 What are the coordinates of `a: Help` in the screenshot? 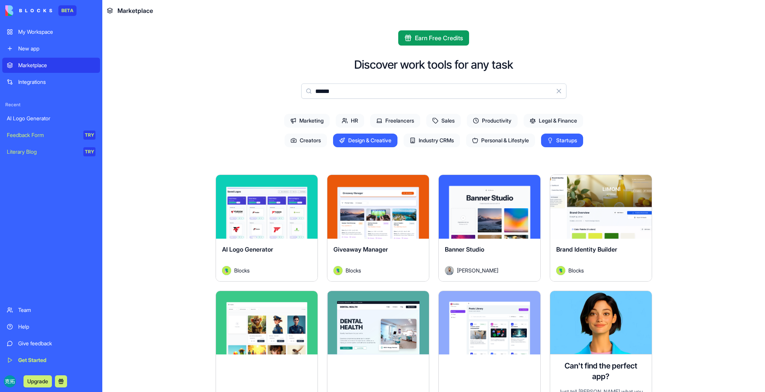 It's located at (51, 326).